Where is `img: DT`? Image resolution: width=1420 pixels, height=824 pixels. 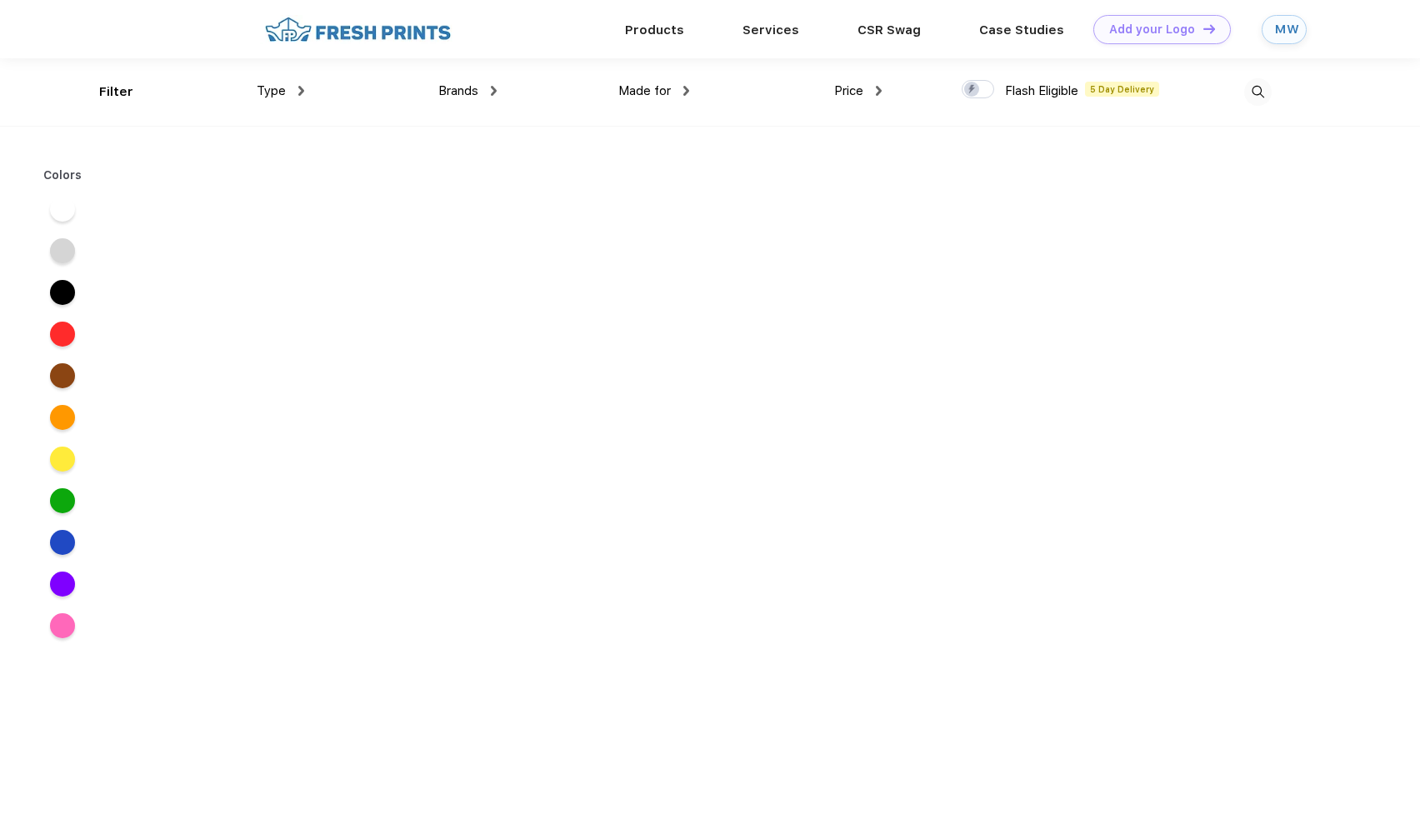 img: DT is located at coordinates (1209, 28).